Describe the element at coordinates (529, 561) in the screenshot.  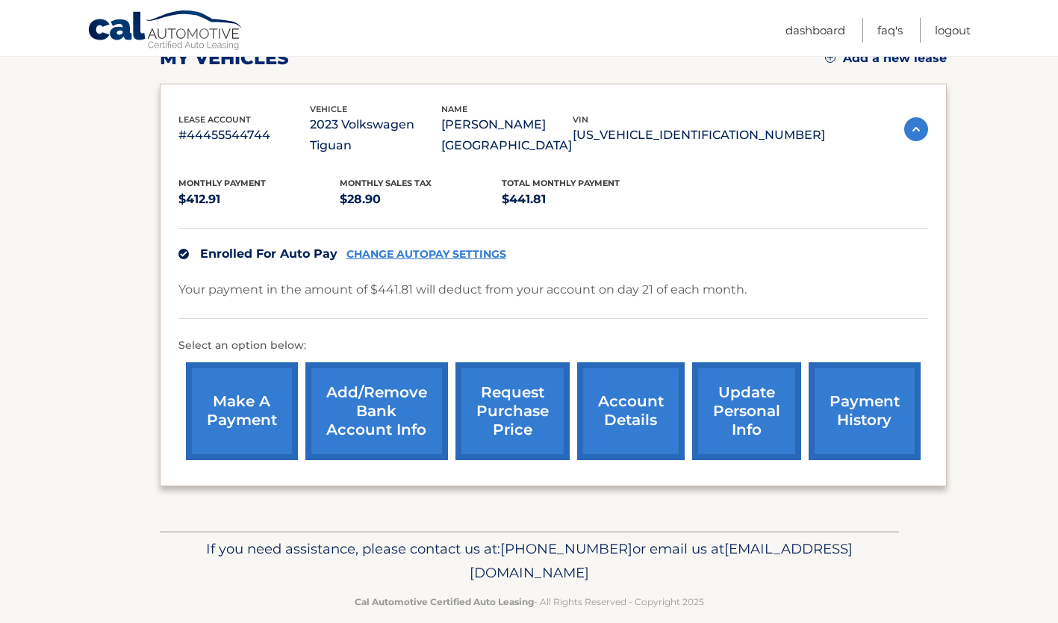
I see `p: If you need assistance, please contact us at: or email us at` at that location.